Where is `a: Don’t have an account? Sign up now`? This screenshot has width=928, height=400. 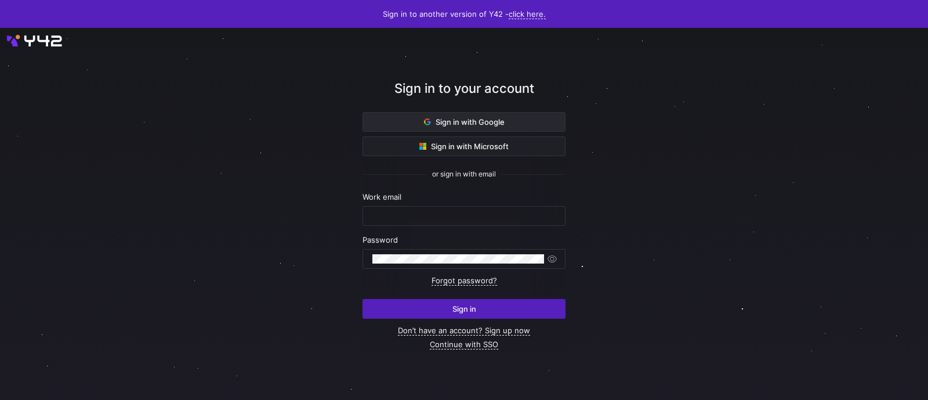 a: Don’t have an account? Sign up now is located at coordinates (464, 330).